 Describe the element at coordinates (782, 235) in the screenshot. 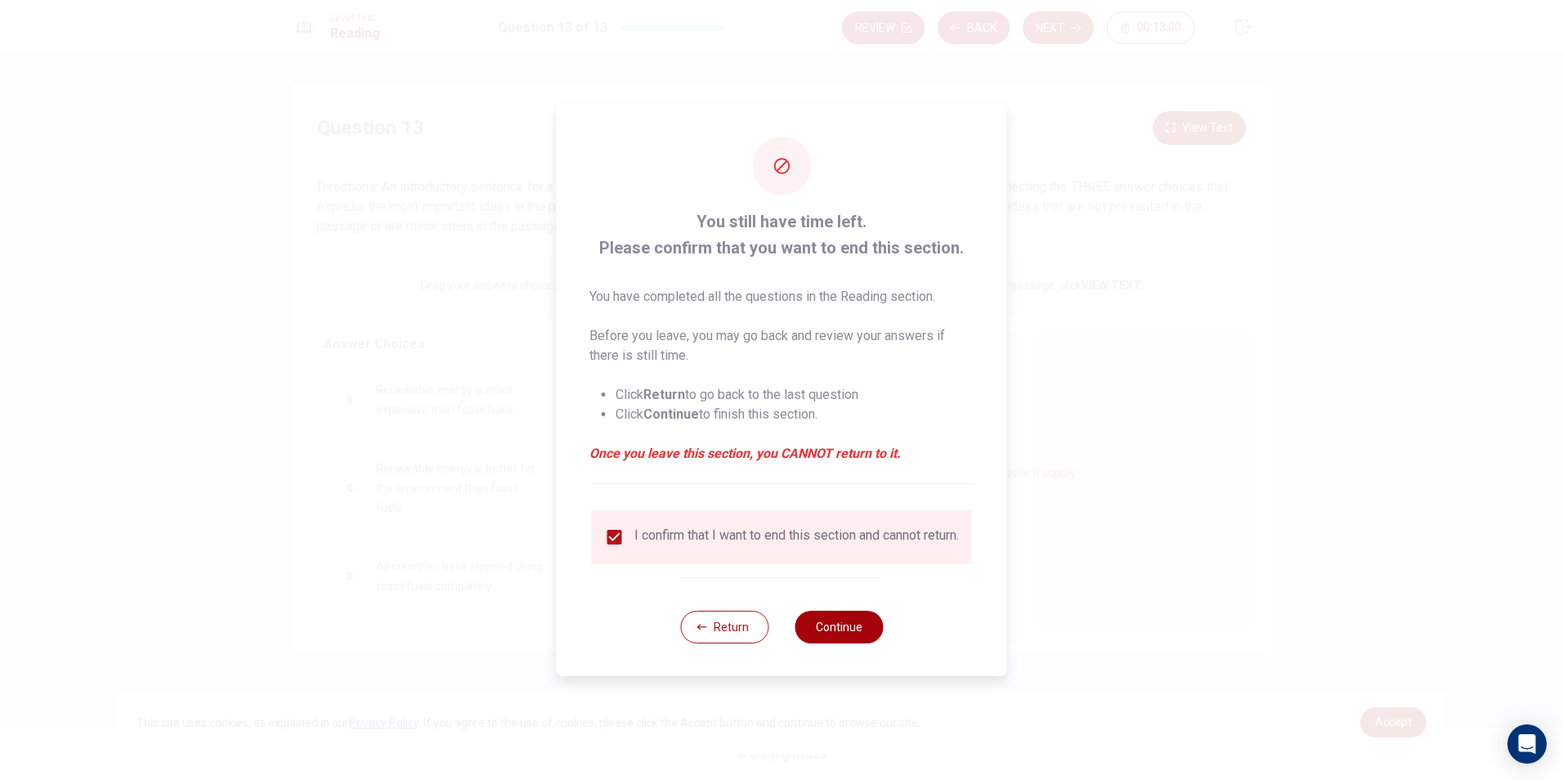

I see `span: You still have time left. Please confirm that you want to end this section.` at that location.